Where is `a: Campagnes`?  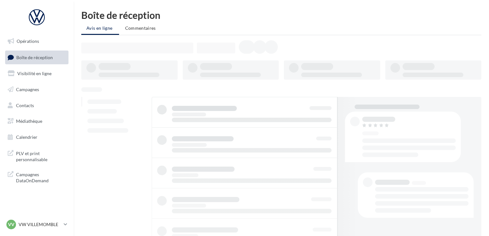
a: Campagnes is located at coordinates (37, 90).